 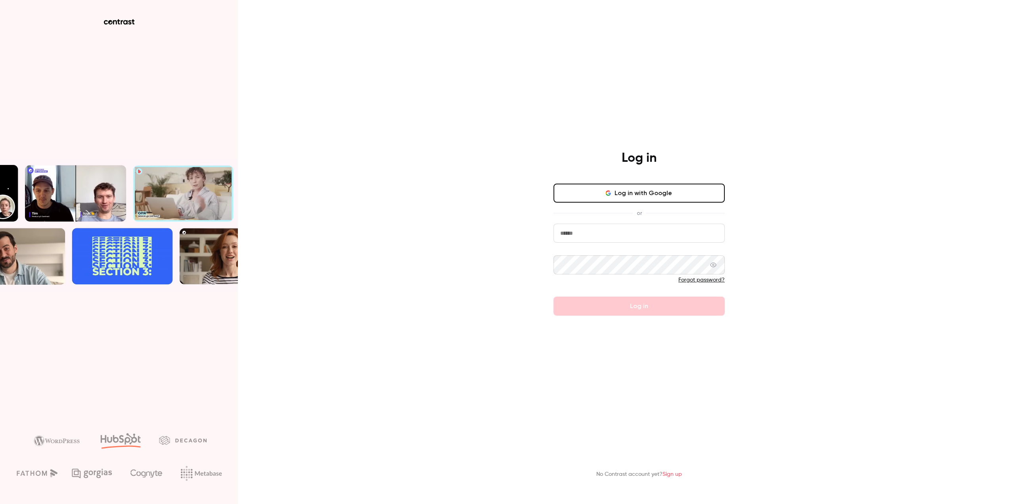 What do you see at coordinates (639, 213) in the screenshot?
I see `span: or` at bounding box center [639, 213].